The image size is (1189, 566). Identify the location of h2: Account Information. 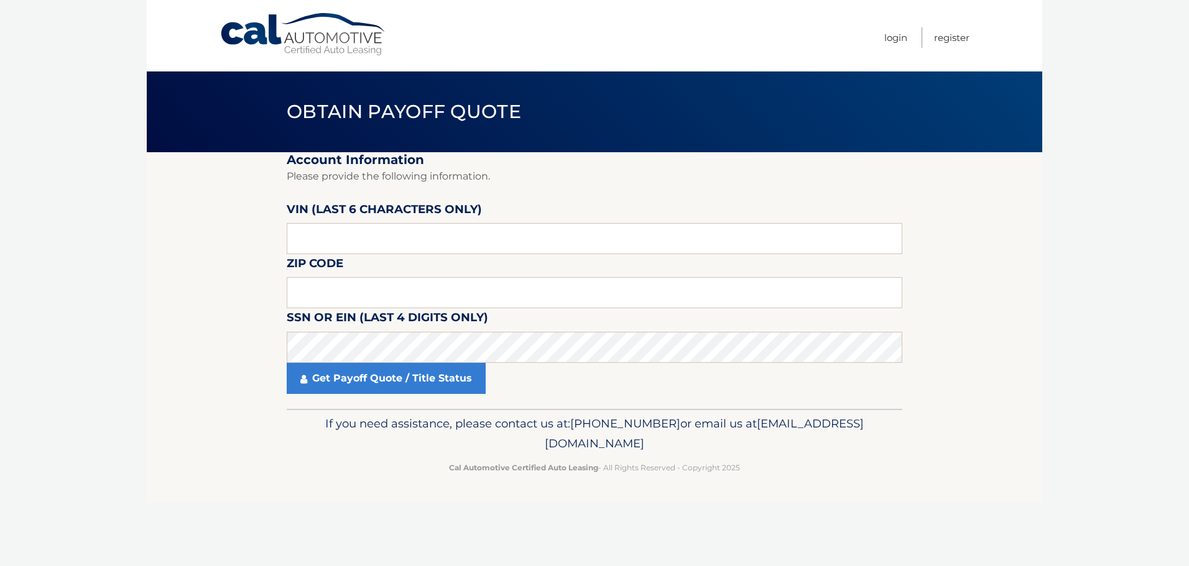
(594, 160).